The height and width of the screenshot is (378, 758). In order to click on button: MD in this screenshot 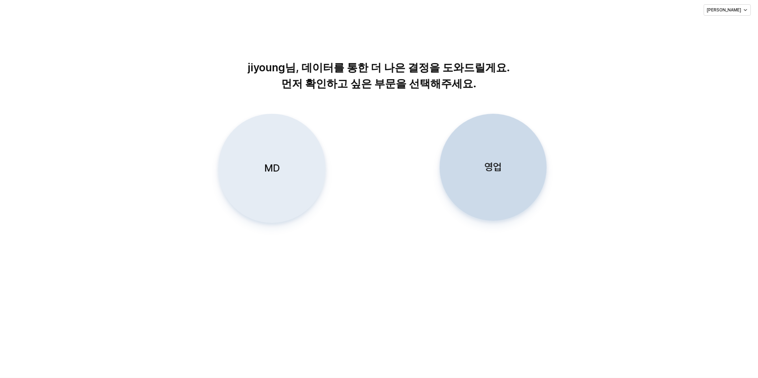, I will do `click(272, 168)`.